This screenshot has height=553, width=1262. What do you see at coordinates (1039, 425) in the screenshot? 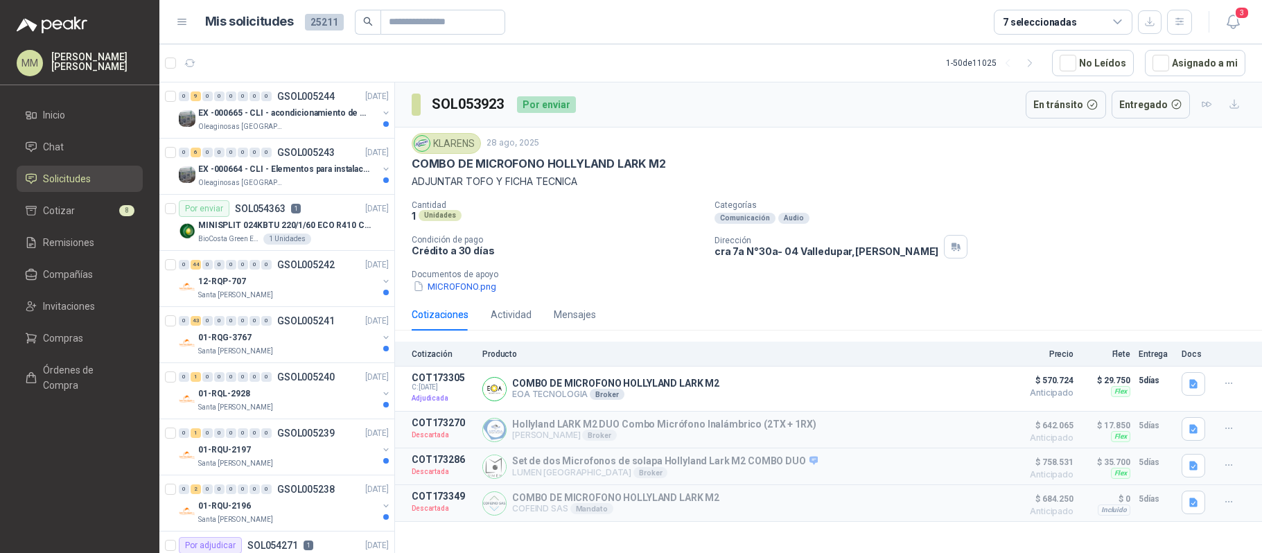
I see `span: $ 642.065` at bounding box center [1039, 425].